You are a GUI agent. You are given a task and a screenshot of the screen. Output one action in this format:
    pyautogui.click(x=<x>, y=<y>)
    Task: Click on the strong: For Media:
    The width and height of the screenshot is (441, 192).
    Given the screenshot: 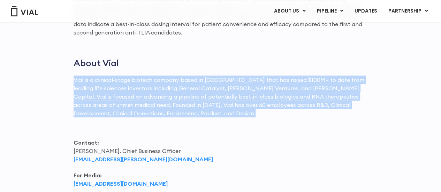 What is the action you would take?
    pyautogui.click(x=87, y=175)
    